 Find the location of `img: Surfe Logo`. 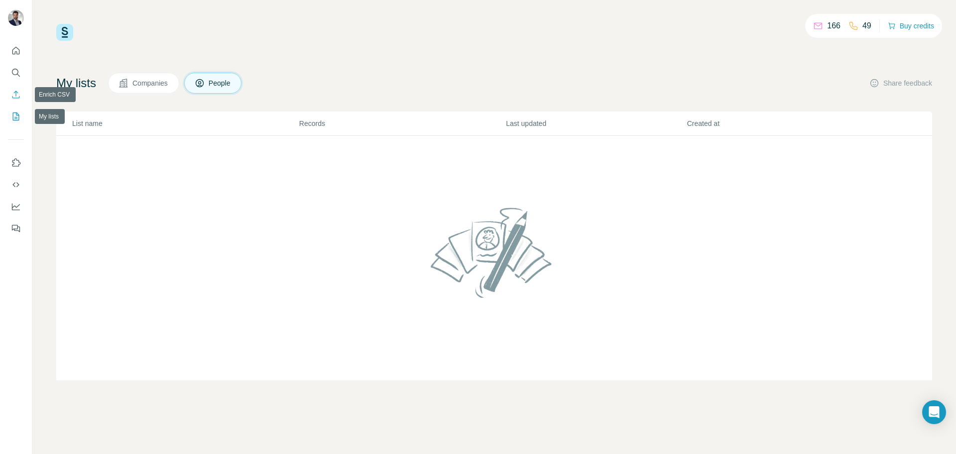

img: Surfe Logo is located at coordinates (65, 32).